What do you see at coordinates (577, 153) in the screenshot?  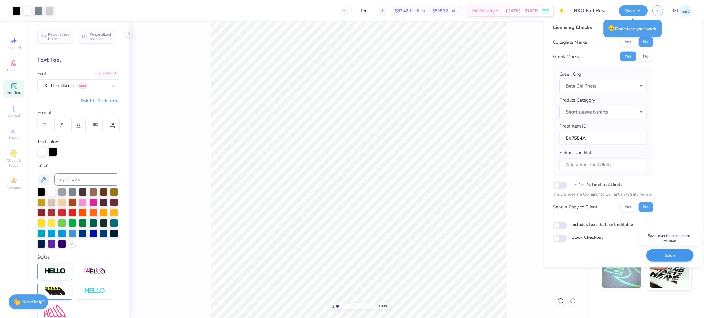 I see `label: Submission Note` at bounding box center [577, 153].